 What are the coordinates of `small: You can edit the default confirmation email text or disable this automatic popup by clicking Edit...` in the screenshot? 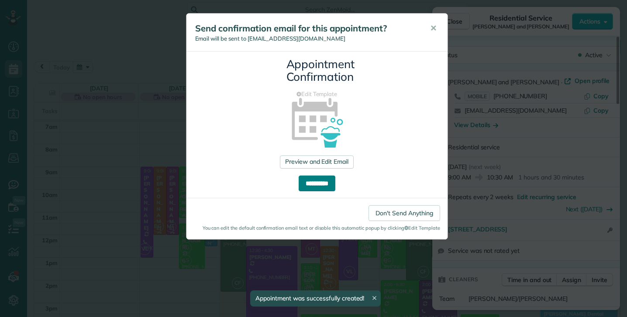 It's located at (317, 228).